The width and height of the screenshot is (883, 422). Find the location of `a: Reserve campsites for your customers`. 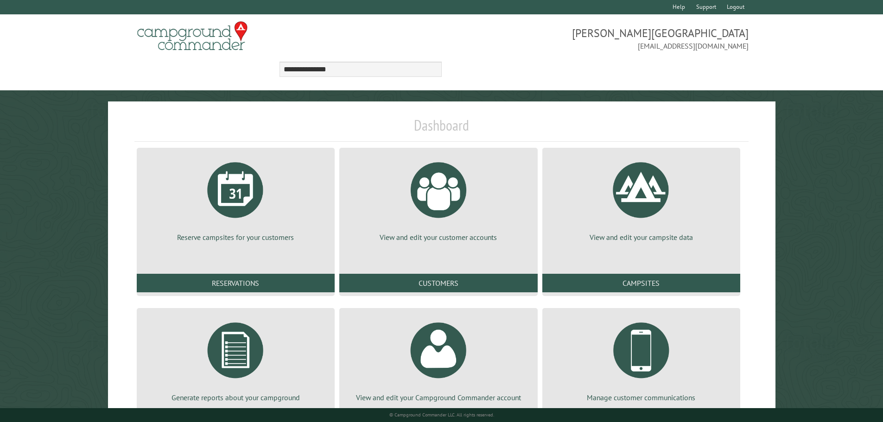

a: Reserve campsites for your customers is located at coordinates (235, 199).